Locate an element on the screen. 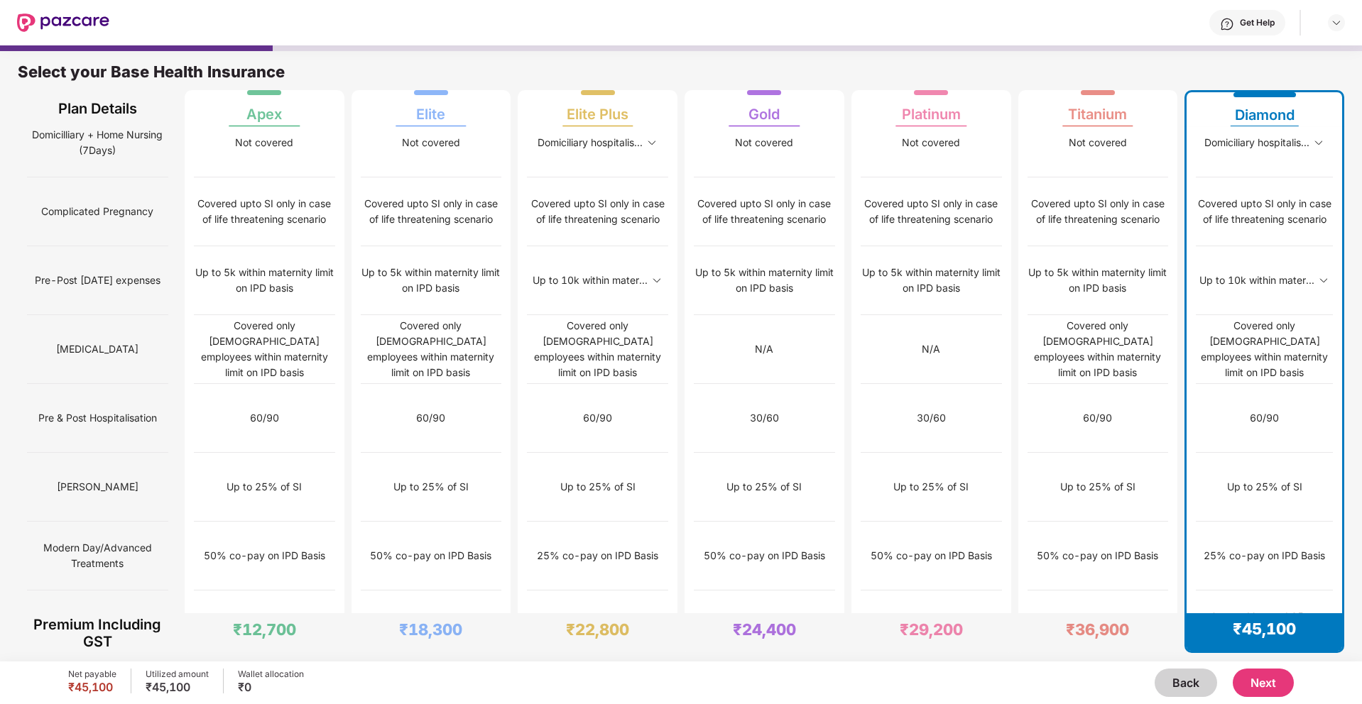  div: Covered beyond 25 year... is located at coordinates (1257, 625).